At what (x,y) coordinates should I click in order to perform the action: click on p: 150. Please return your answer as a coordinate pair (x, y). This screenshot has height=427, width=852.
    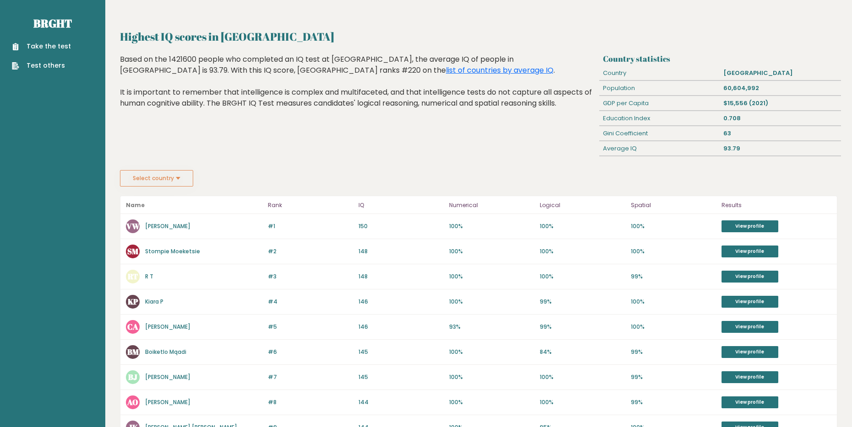
    Looking at the image, I should click on (401, 227).